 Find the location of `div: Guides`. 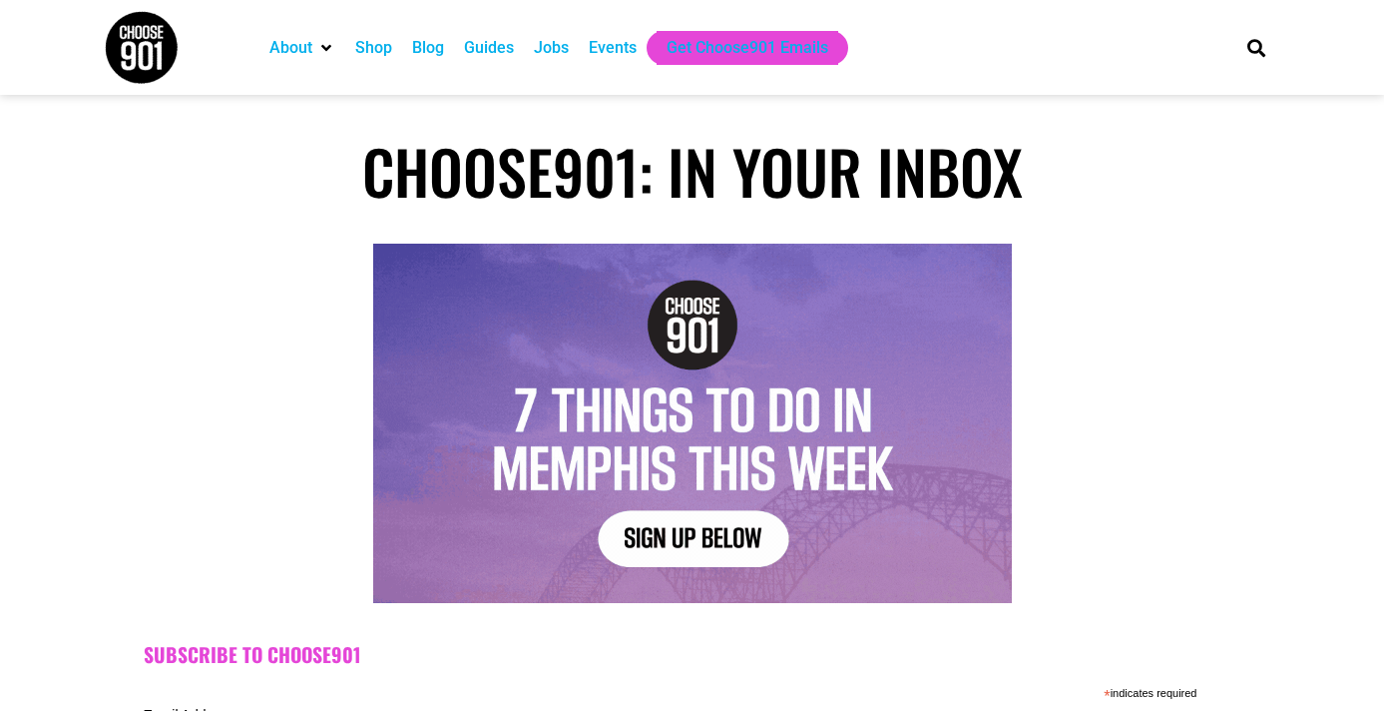

div: Guides is located at coordinates (489, 48).